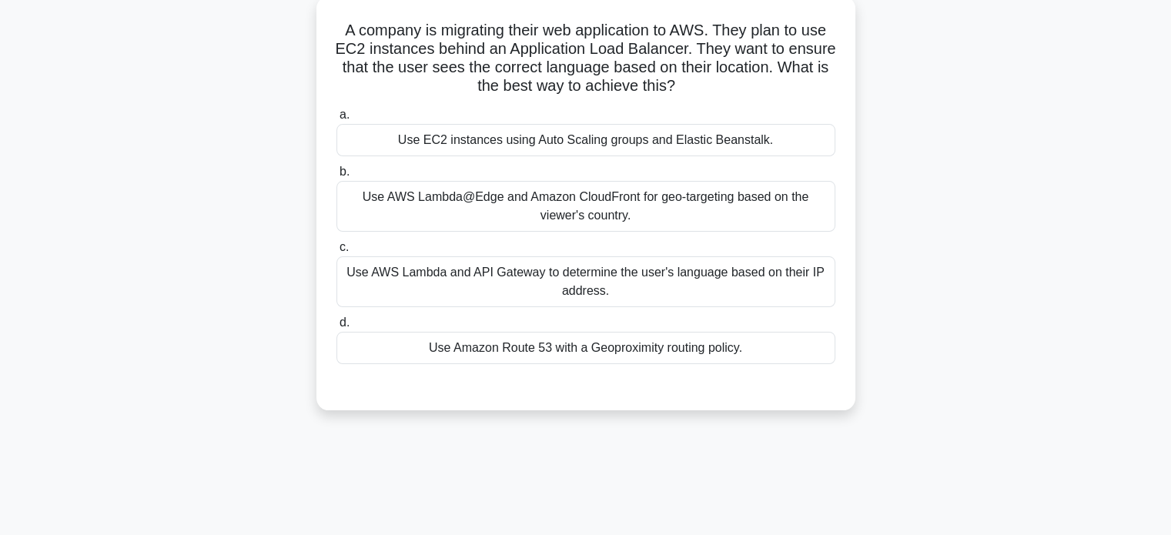 The image size is (1171, 535). I want to click on h5: A company is migrating their web application to AWS. They plan to use EC2 instances behind an App..., so click(586, 59).